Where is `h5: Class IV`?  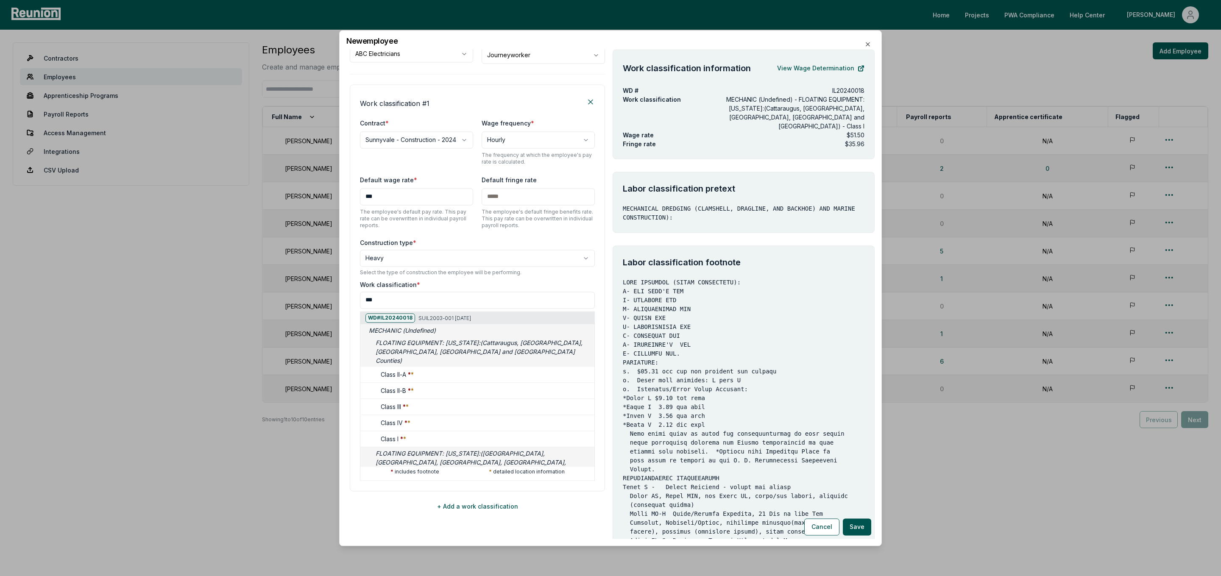
h5: Class IV is located at coordinates (395, 423).